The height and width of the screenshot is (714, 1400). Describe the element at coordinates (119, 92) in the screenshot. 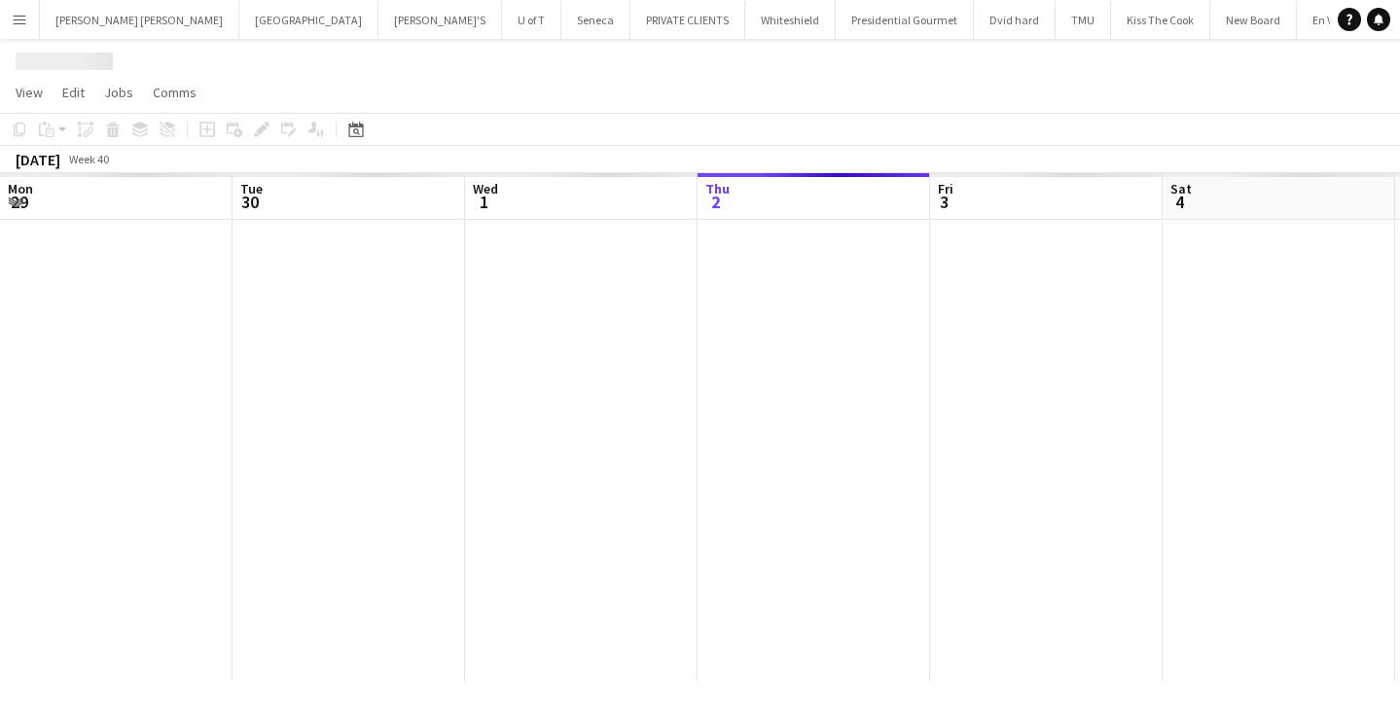

I see `span: Jobs` at that location.